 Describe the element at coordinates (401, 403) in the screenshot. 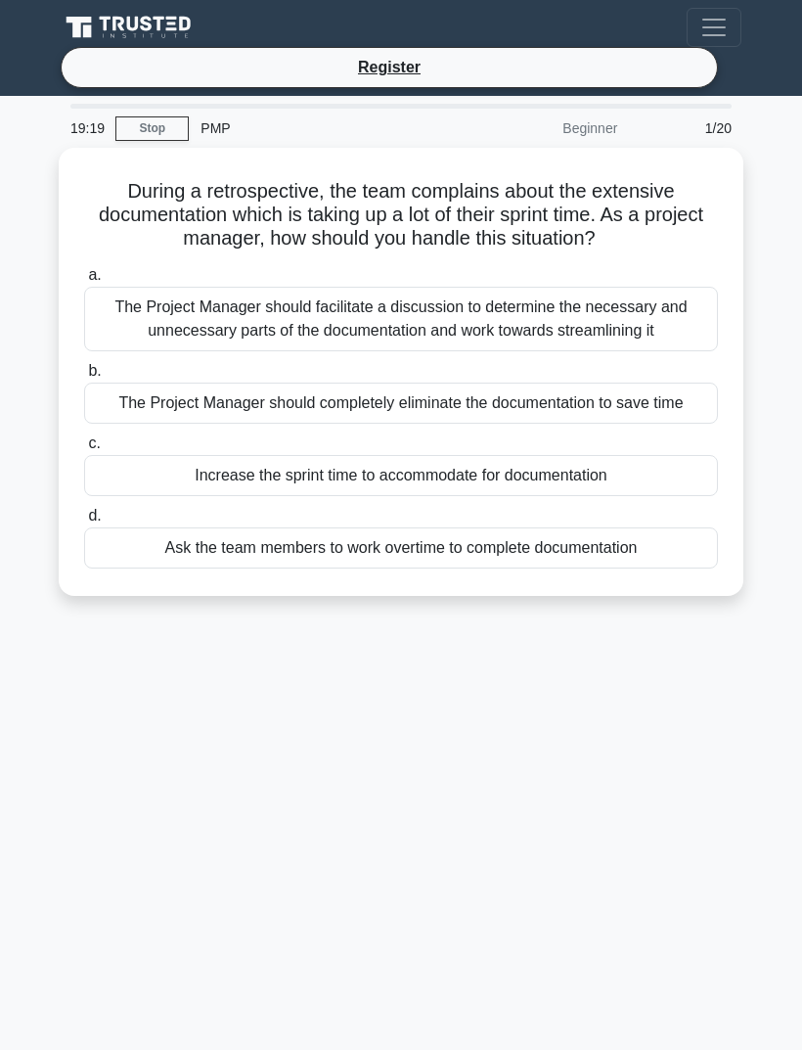

I see `div: The Project Manager should completely eliminate the documentation to save time` at that location.